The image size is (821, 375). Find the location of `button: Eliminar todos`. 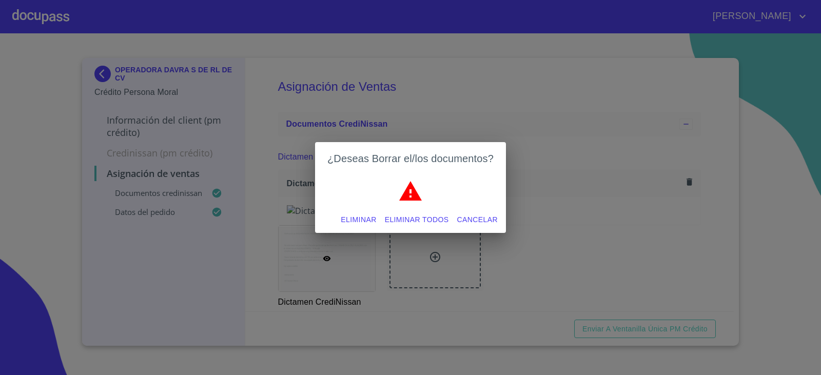

button: Eliminar todos is located at coordinates (417, 220).